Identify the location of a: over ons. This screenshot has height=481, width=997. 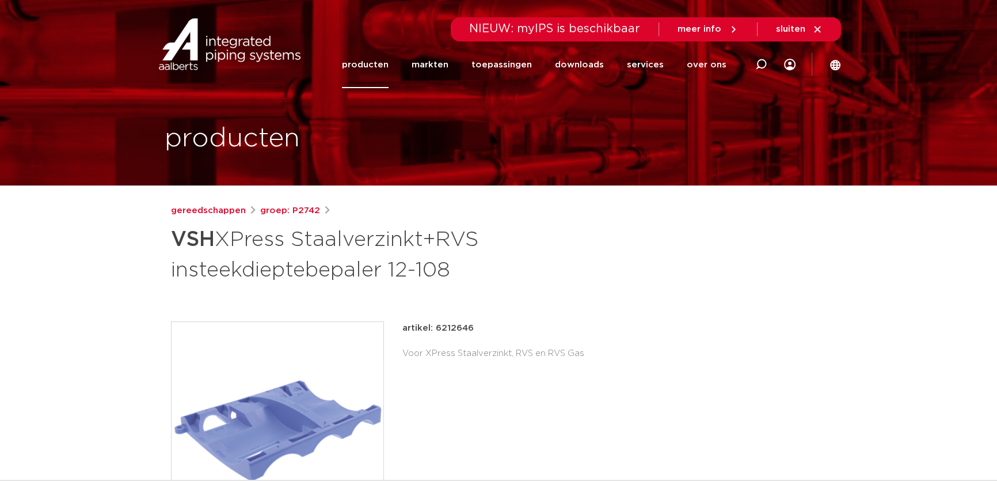
(707, 64).